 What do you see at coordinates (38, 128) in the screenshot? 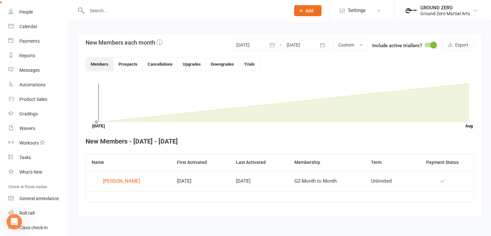
I see `a: Waivers` at bounding box center [38, 128].